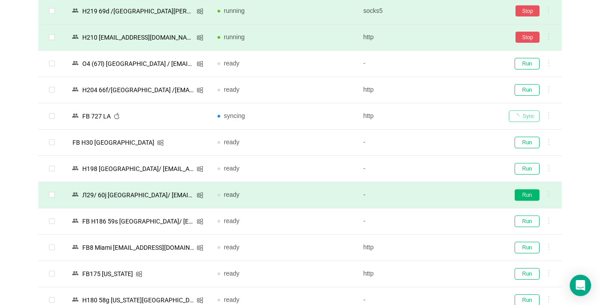  Describe the element at coordinates (580, 285) in the screenshot. I see `div: Open Intercom Messenger` at that location.